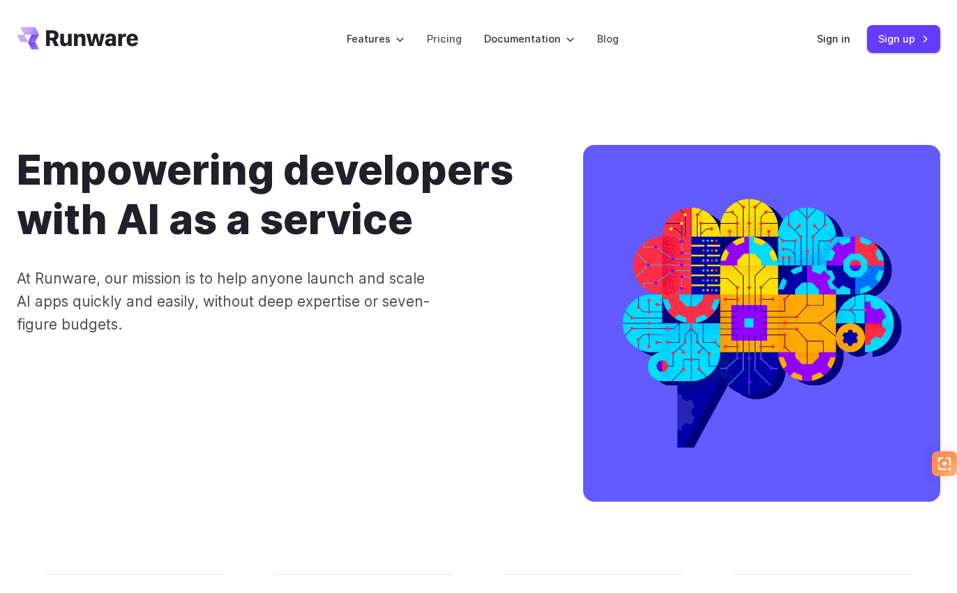 This screenshot has width=957, height=593. What do you see at coordinates (761, 324) in the screenshot?
I see `img: A colorful illustration of a brain made up of circuit boards` at bounding box center [761, 324].